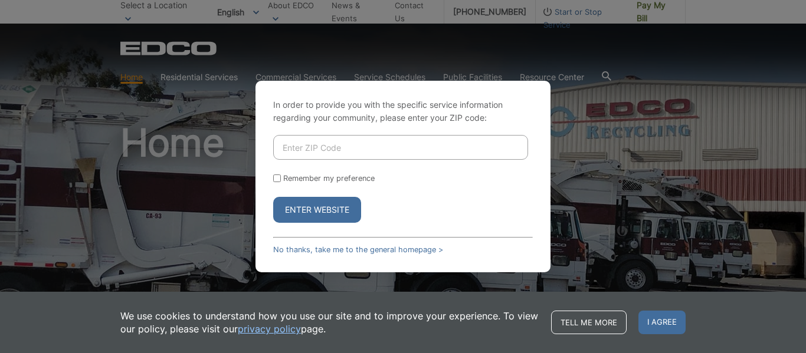  What do you see at coordinates (330, 323) in the screenshot?
I see `p: We use cookies to understand how you use our site and to improve your experience. To view our pol...` at bounding box center [330, 323].